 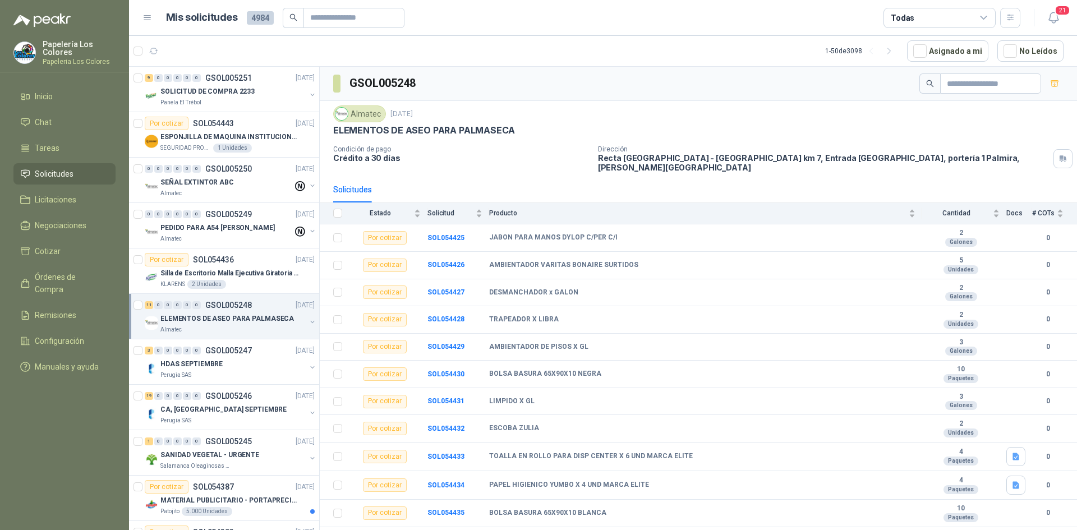 What do you see at coordinates (553, 238) in the screenshot?
I see `b: JABON PARA MANOS DYLOP C/PER C/I` at bounding box center [553, 238].